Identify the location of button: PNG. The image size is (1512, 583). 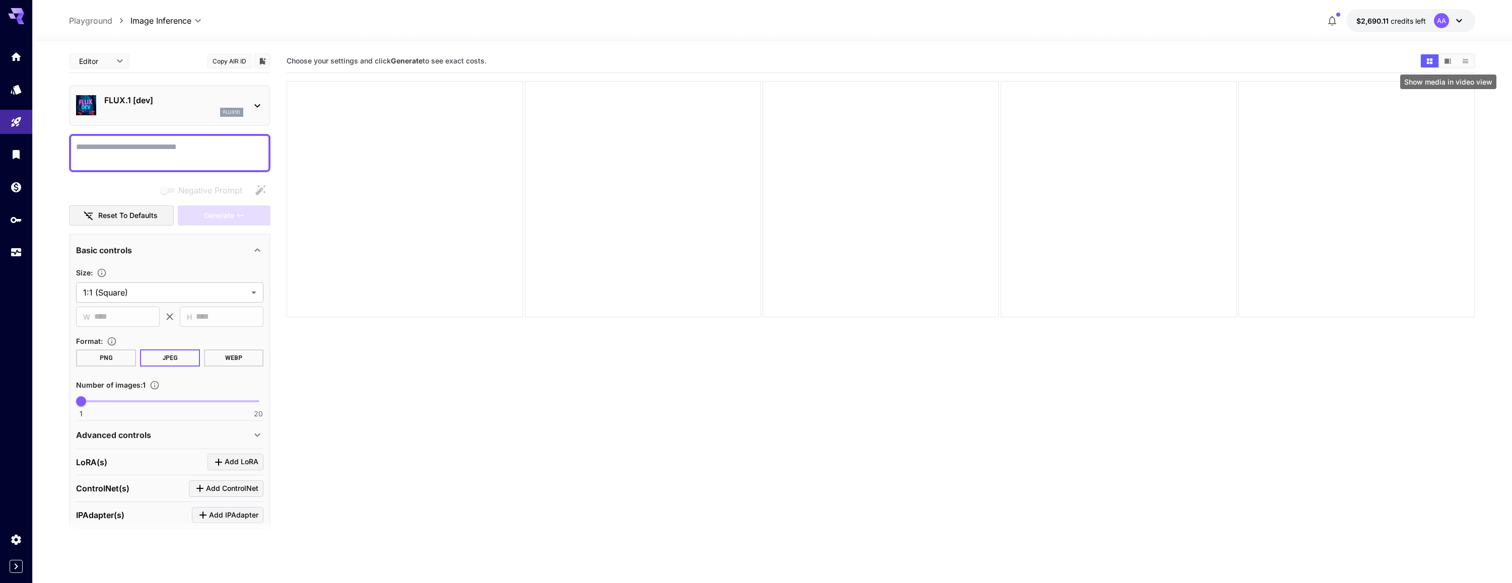
(106, 358).